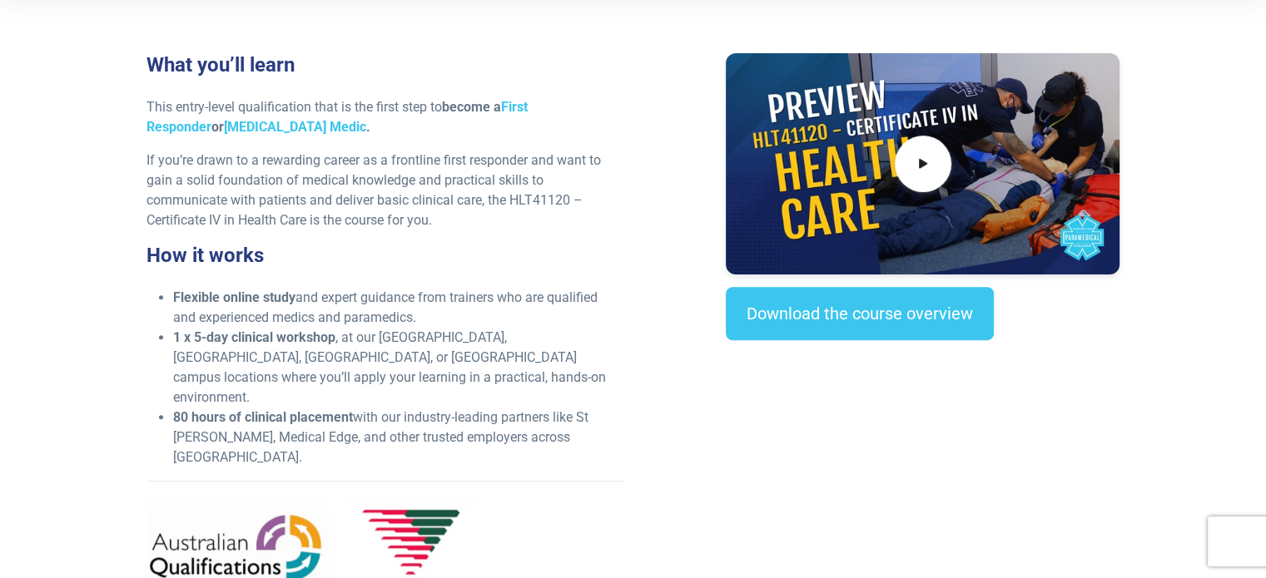 The height and width of the screenshot is (578, 1266). I want to click on p: This entry-level qualification that is the first step to, so click(384, 117).